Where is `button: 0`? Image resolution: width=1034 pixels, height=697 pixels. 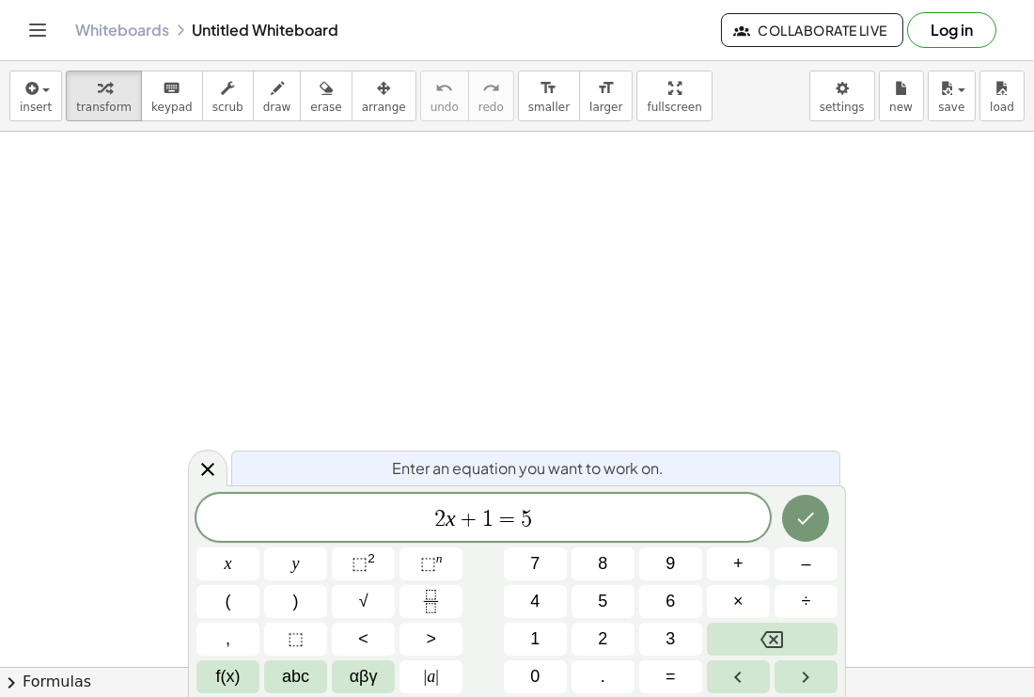 button: 0 is located at coordinates (535, 676).